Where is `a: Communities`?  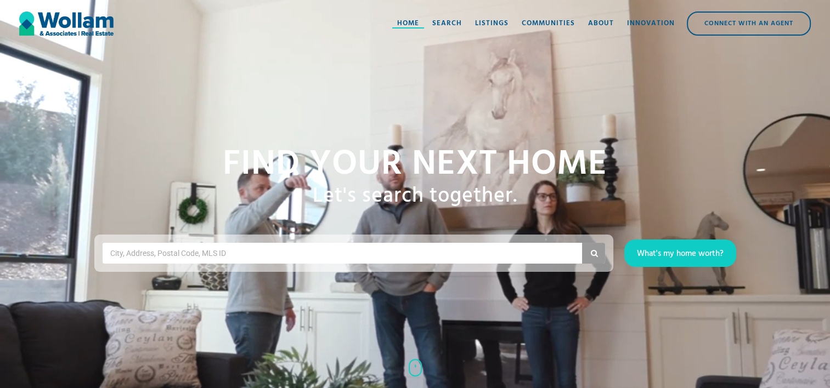
a: Communities is located at coordinates (548, 24).